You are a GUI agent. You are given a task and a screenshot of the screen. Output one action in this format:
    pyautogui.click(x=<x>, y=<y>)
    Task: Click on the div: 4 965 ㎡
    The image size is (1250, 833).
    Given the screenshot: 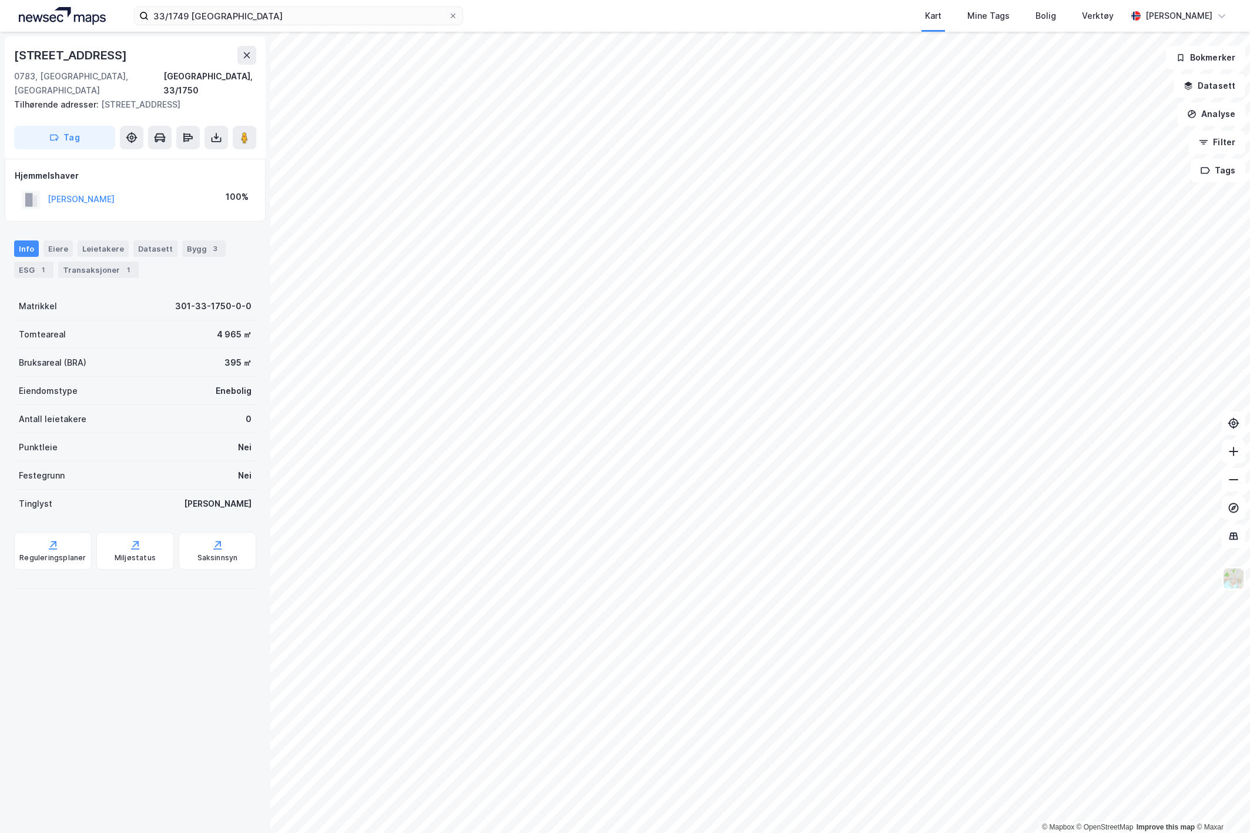 What is the action you would take?
    pyautogui.click(x=234, y=334)
    